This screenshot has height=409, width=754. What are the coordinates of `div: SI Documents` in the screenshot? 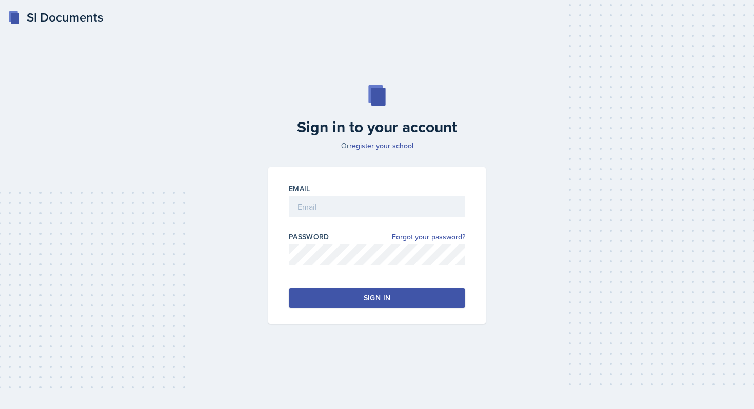 It's located at (55, 17).